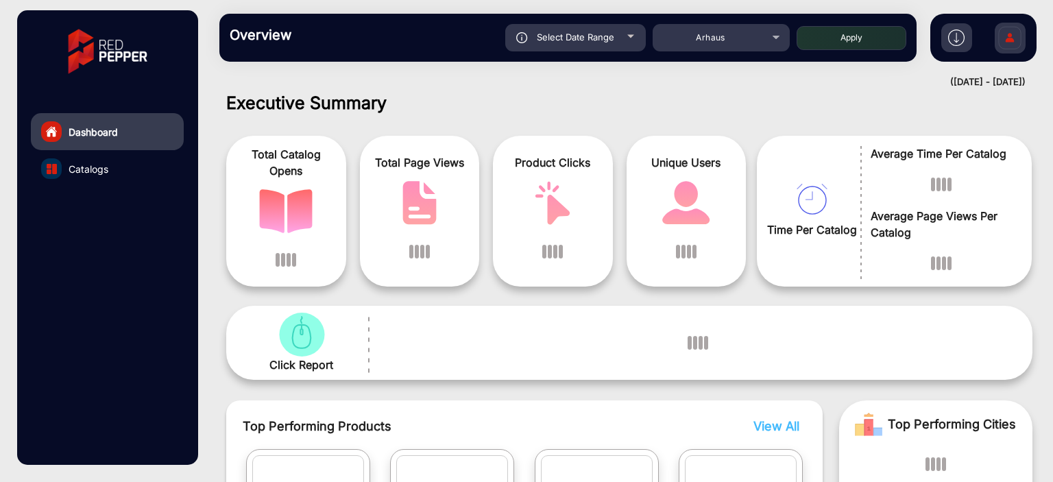 This screenshot has width=1053, height=482. I want to click on span: Arhaus, so click(710, 37).